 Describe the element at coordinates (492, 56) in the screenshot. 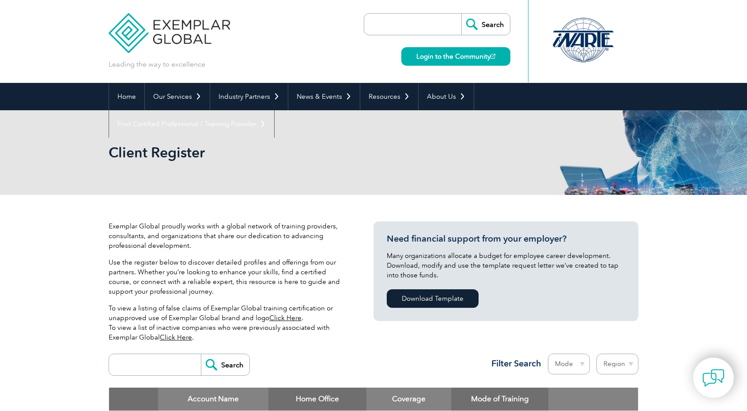

I see `img: open_square.png` at that location.